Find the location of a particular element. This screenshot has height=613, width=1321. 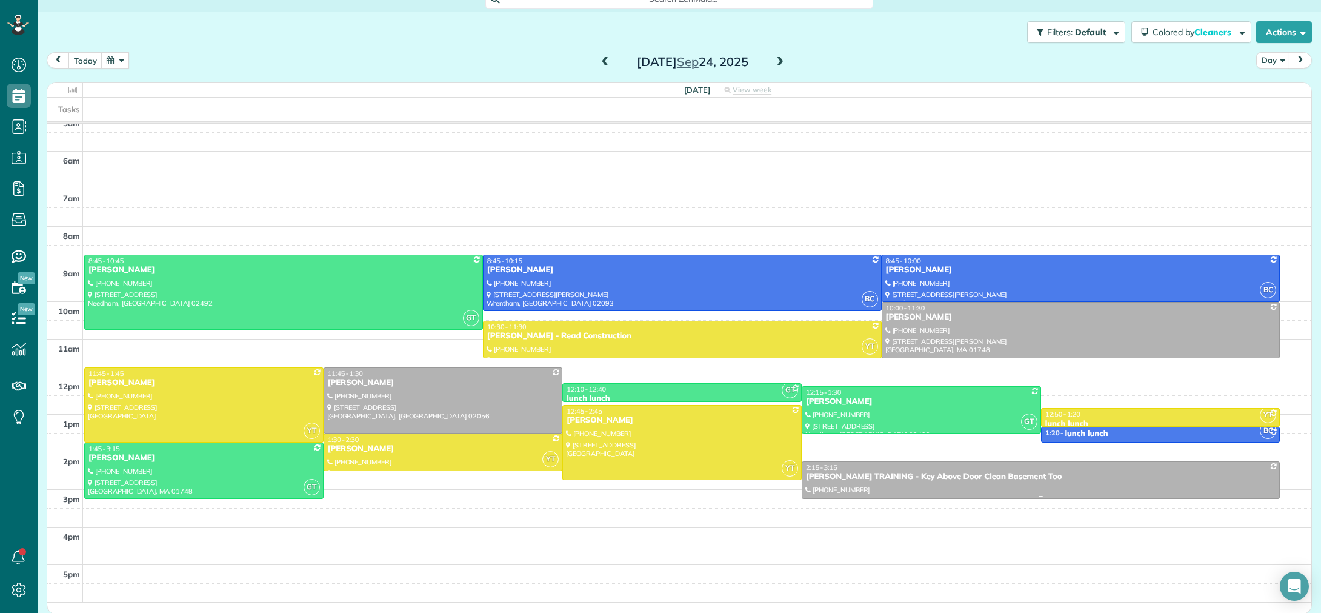

span: Sep is located at coordinates (688, 61).